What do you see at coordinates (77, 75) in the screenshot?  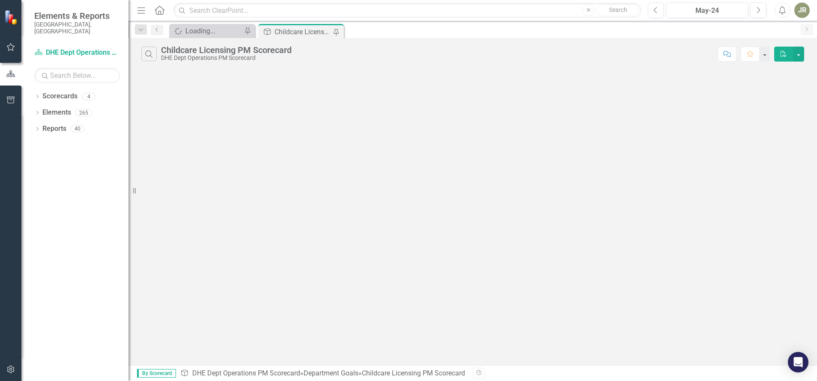 I see `input: Search Below...` at bounding box center [77, 75].